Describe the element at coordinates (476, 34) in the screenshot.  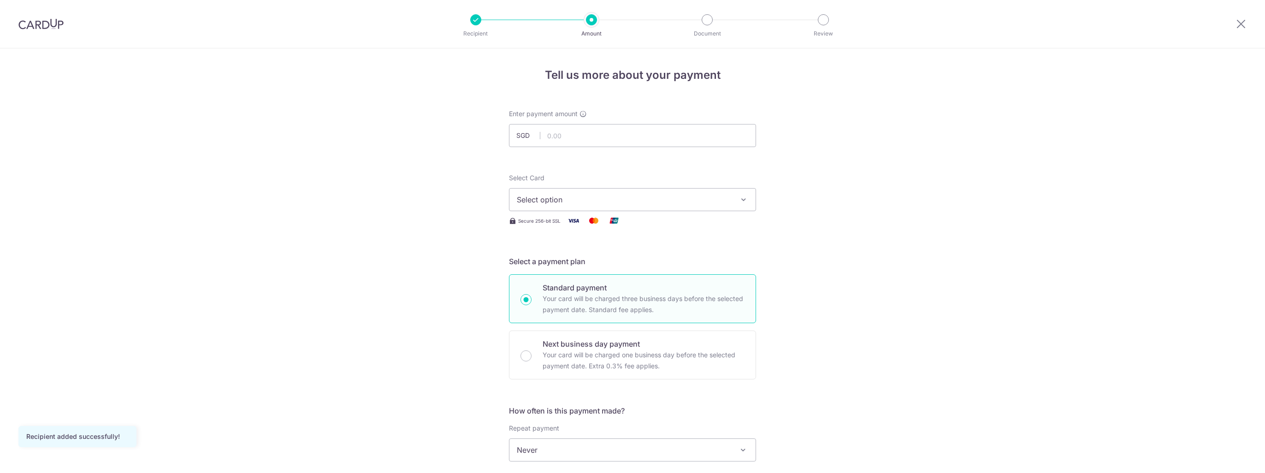
I see `p: Recipient` at that location.